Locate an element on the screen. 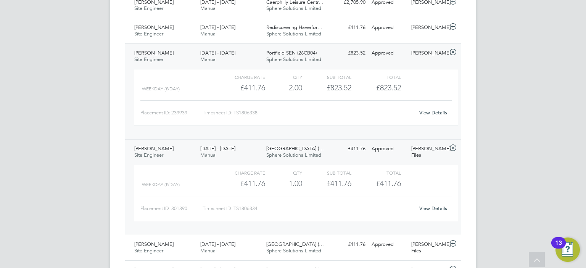 Image resolution: width=586 pixels, height=268 pixels. div: Timesheet ID: TS1806338 is located at coordinates (308, 113).